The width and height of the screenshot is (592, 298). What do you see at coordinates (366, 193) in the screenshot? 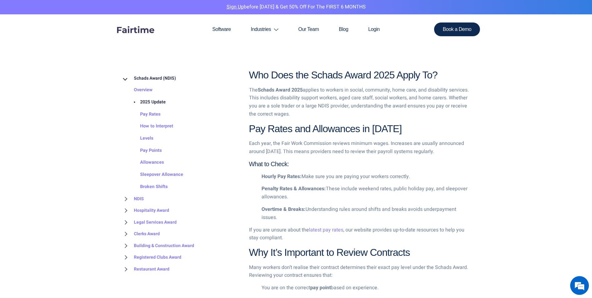
I see `p: These include weekend rates, public holiday pay, and sleepover allowances.` at bounding box center [366, 193].